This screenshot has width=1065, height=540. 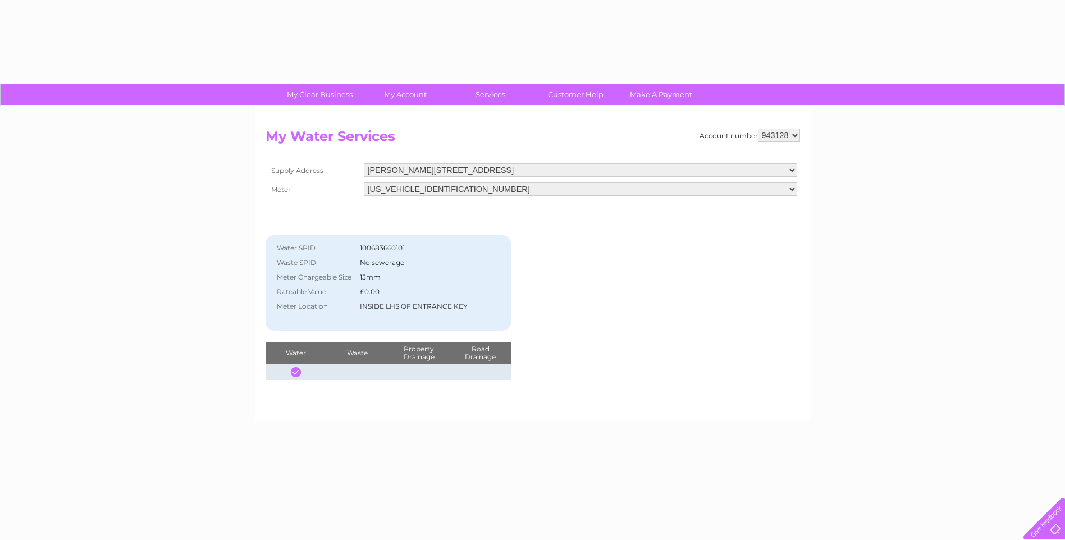 I want to click on th: Road Drainage, so click(x=481, y=353).